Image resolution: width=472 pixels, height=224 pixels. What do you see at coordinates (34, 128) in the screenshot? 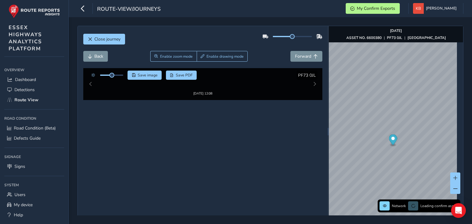
I see `a: Road Condition (Beta)` at bounding box center [34, 128].